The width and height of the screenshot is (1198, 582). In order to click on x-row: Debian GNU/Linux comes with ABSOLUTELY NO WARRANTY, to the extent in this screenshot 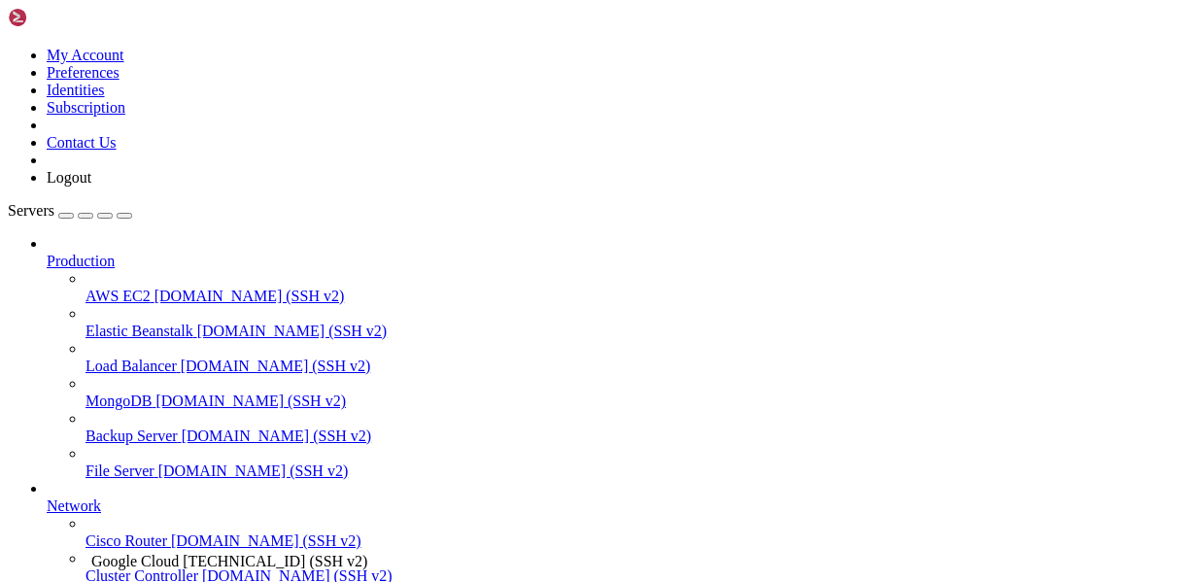, I will do `click(475, 121)`.